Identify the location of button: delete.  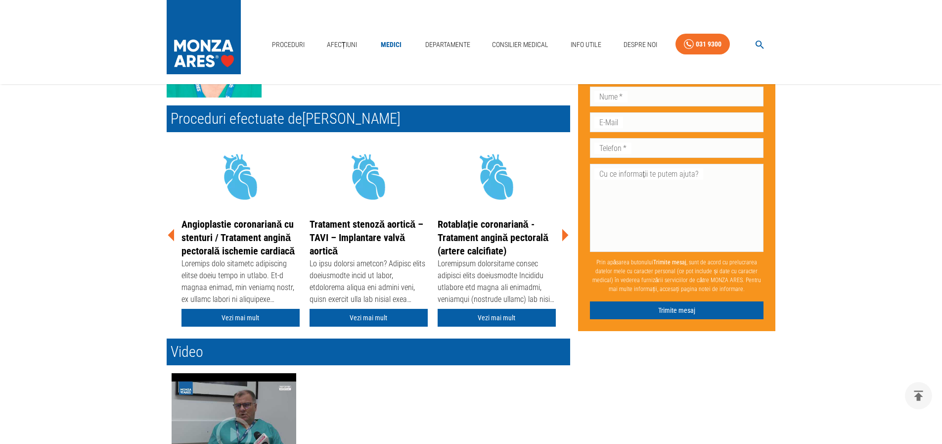
(918, 395).